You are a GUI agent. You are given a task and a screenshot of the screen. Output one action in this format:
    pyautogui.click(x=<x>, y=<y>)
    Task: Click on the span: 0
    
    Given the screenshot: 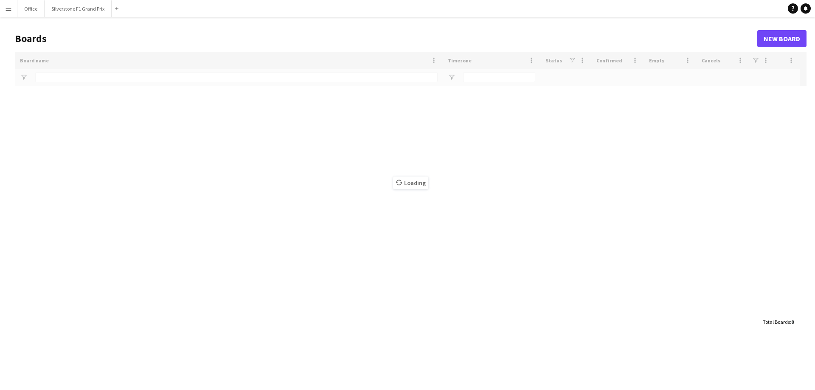 What is the action you would take?
    pyautogui.click(x=793, y=322)
    